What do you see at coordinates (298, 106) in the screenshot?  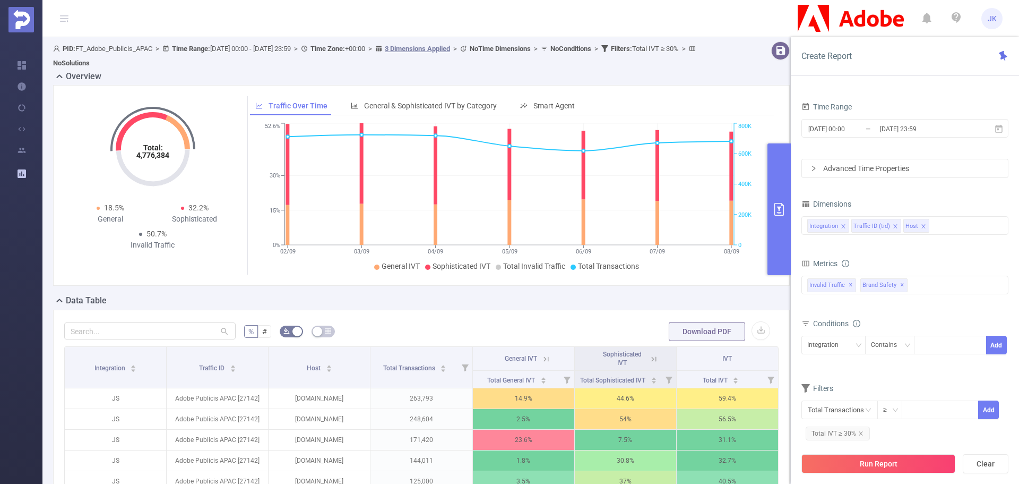 I see `span: Traffic Over Time` at bounding box center [298, 106].